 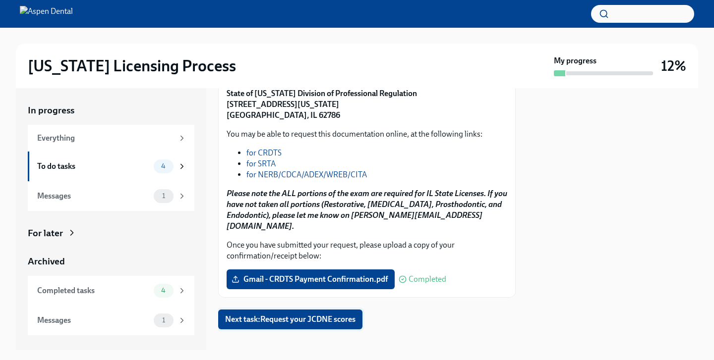 I want to click on img: Aspen Dental, so click(x=46, y=14).